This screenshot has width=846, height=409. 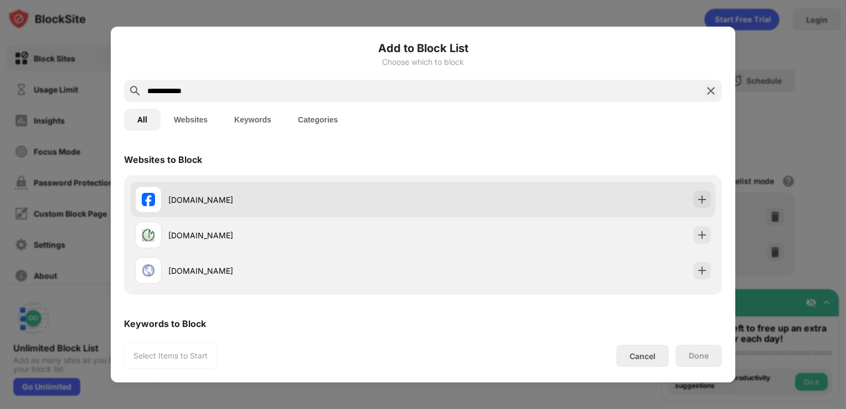 What do you see at coordinates (191, 120) in the screenshot?
I see `button: Websites` at bounding box center [191, 120].